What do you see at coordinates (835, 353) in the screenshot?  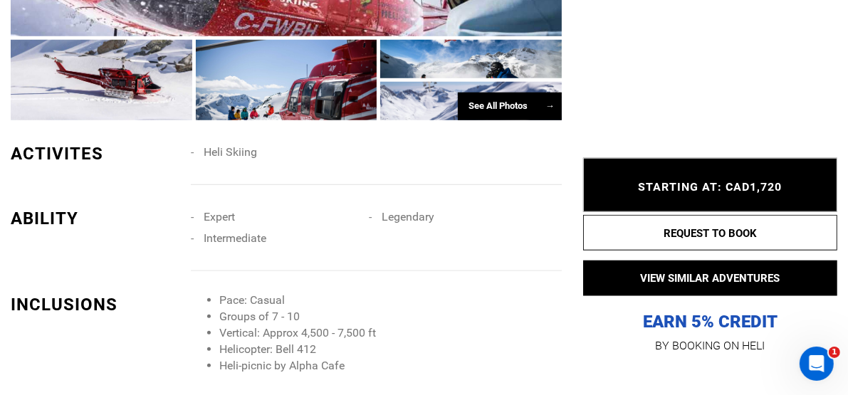 I see `span: 1` at bounding box center [835, 353].